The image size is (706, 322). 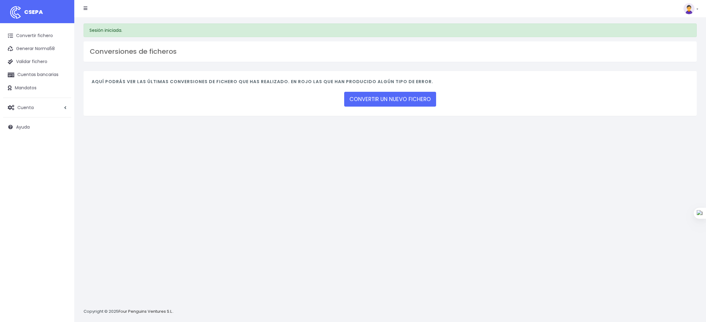 I want to click on span: Cuenta, so click(x=25, y=107).